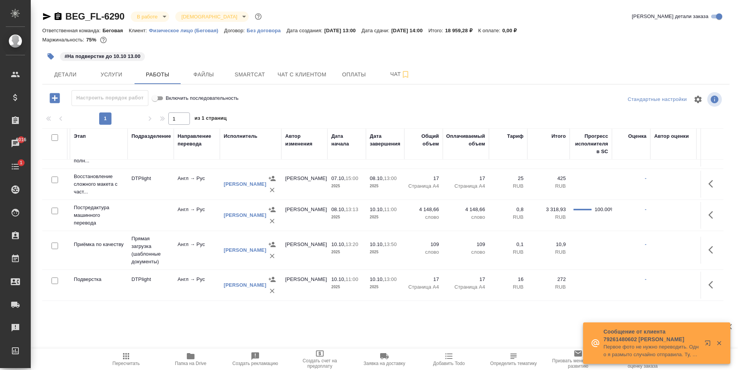 The width and height of the screenshot is (738, 370). Describe the element at coordinates (512, 30) in the screenshot. I see `p: 0,00 ₽` at that location.